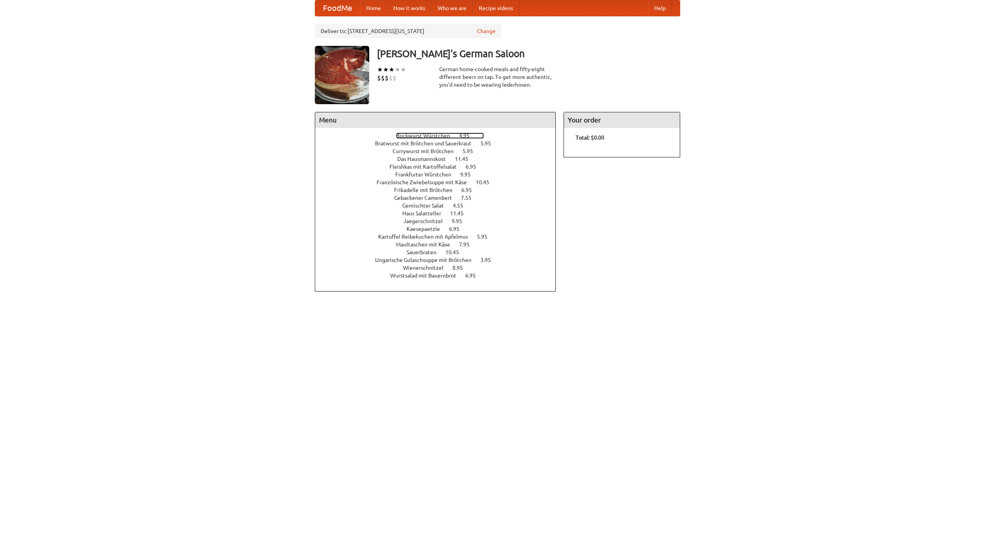  I want to click on a: Currywurst mit Brötchen 5.95, so click(440, 151).